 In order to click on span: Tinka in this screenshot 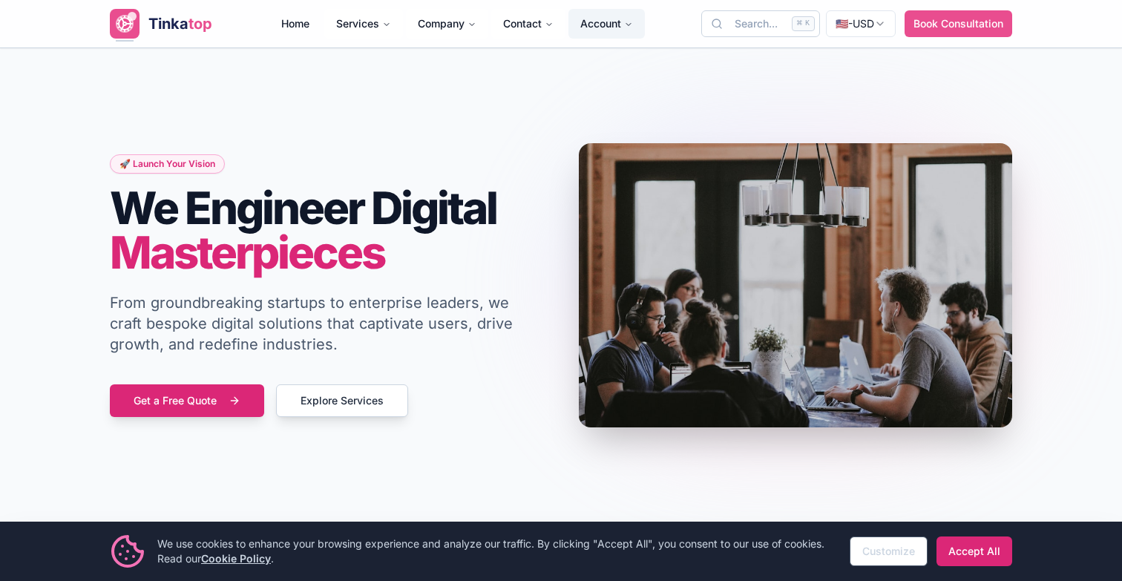, I will do `click(168, 24)`.